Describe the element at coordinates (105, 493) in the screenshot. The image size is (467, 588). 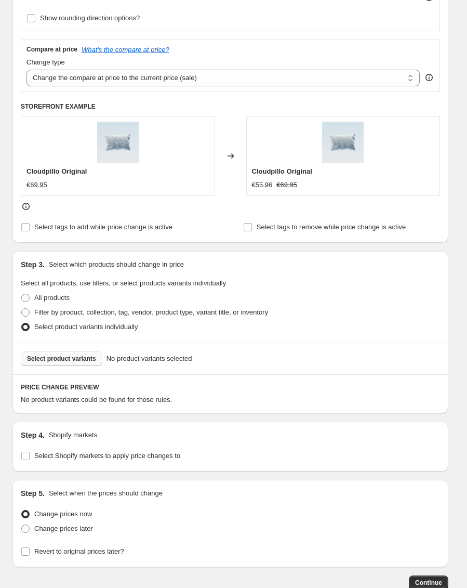
I see `p: Select when the prices should change` at that location.